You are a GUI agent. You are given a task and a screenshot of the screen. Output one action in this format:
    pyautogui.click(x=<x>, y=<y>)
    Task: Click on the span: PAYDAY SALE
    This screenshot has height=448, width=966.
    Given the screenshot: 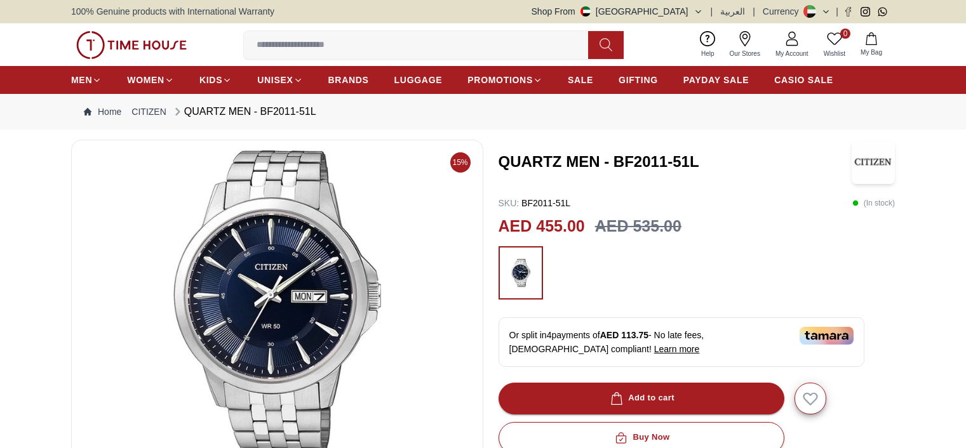 What is the action you would take?
    pyautogui.click(x=716, y=80)
    